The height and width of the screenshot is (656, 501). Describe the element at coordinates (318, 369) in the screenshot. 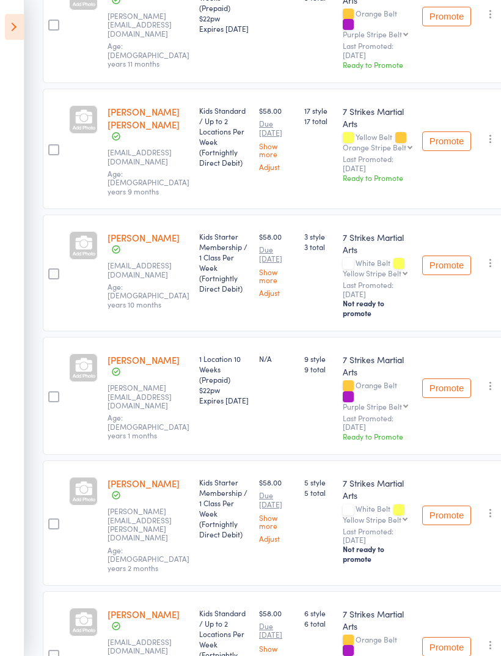

I see `span: 9 total` at that location.